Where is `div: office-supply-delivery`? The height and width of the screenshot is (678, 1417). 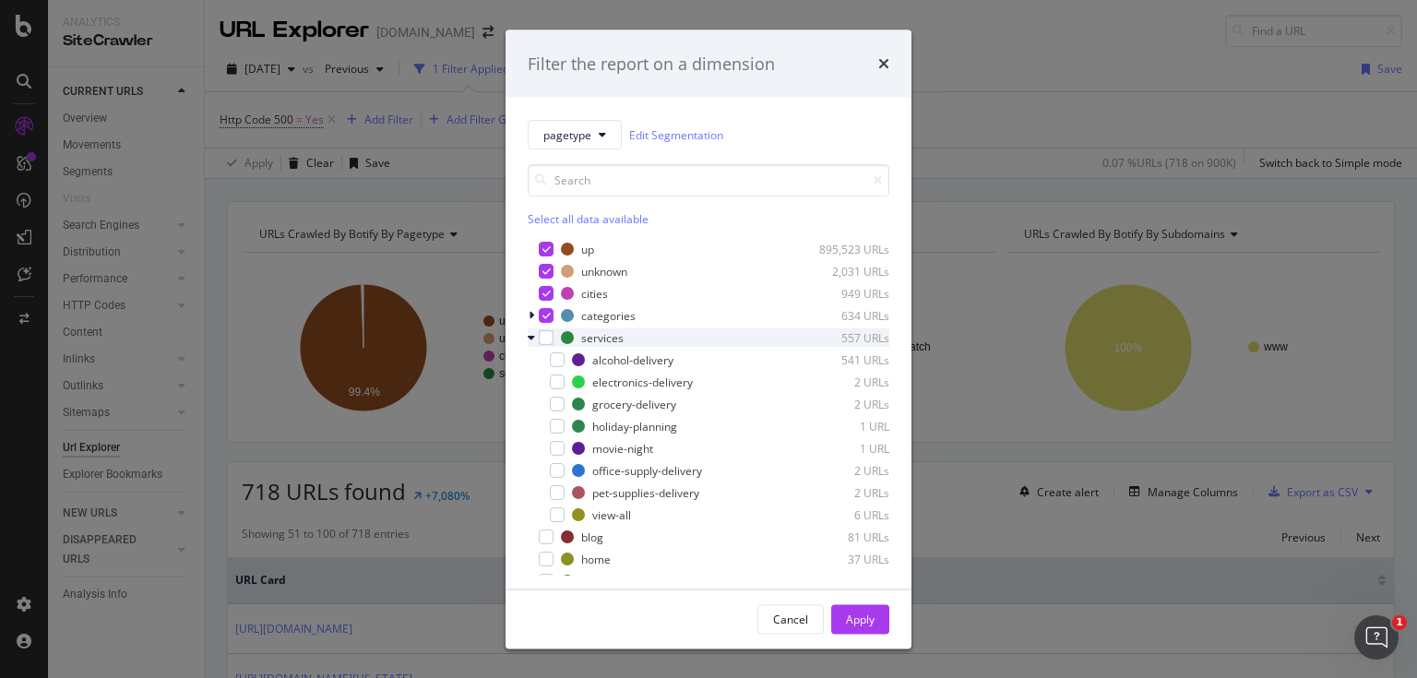
div: office-supply-delivery is located at coordinates (647, 470).